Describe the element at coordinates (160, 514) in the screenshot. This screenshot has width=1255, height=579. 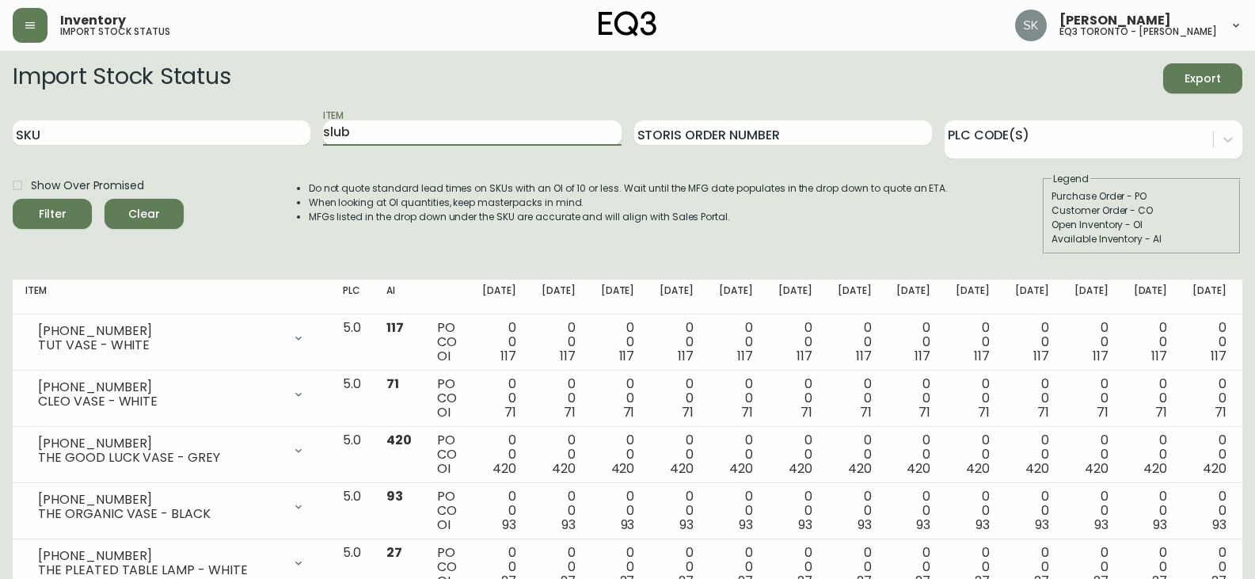
I see `div: THE ORGANIC VASE - BLACK` at that location.